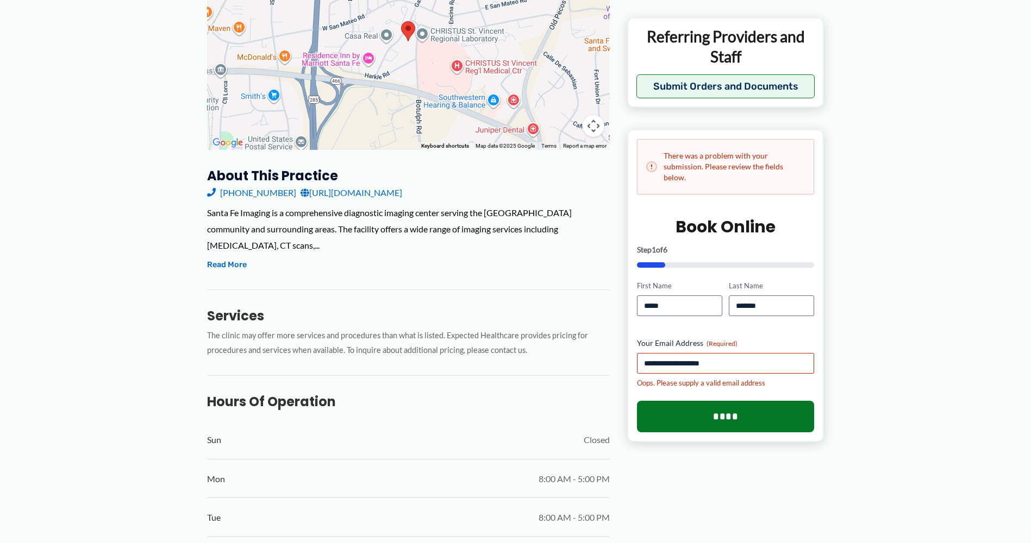 Image resolution: width=1031 pixels, height=543 pixels. I want to click on span: Mon, so click(216, 479).